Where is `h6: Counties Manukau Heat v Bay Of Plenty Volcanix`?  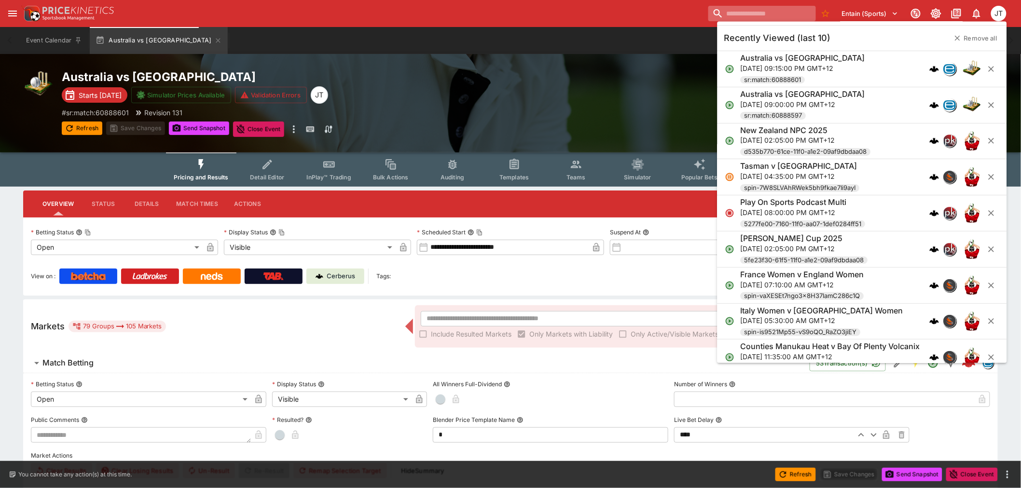 h6: Counties Manukau Heat v Bay Of Plenty Volcanix is located at coordinates (831, 347).